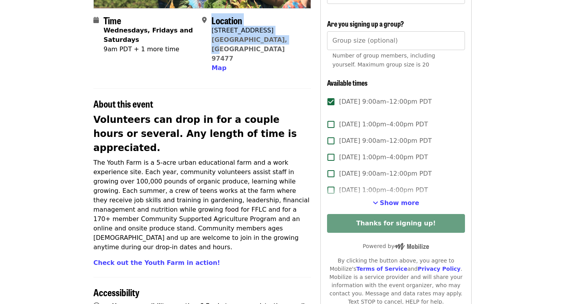 The height and width of the screenshot is (304, 565). What do you see at coordinates (396, 41) in the screenshot?
I see `input: [object Object]` at bounding box center [396, 41].